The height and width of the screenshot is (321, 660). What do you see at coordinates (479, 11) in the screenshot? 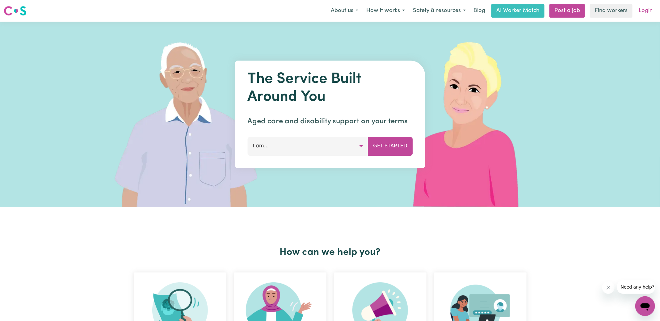
I see `a: Blog` at bounding box center [479, 11].